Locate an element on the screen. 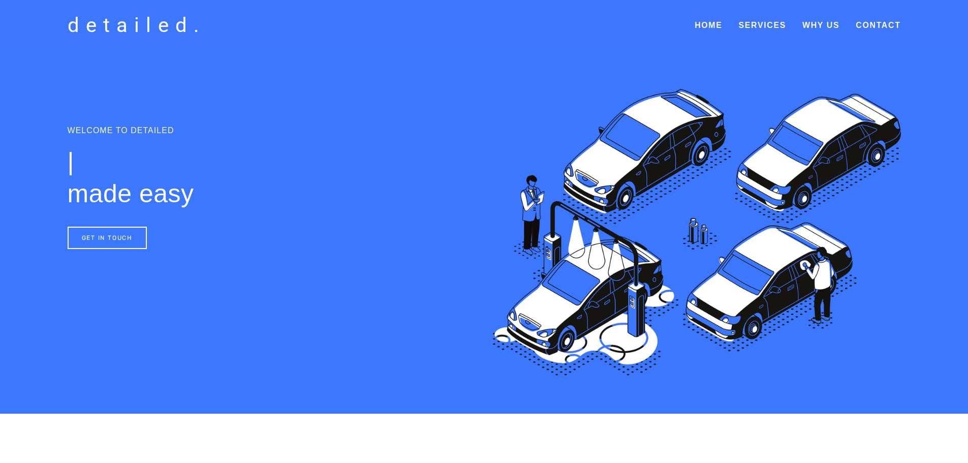 The height and width of the screenshot is (463, 968). p: WELCOME TO DETAILED is located at coordinates (271, 131).